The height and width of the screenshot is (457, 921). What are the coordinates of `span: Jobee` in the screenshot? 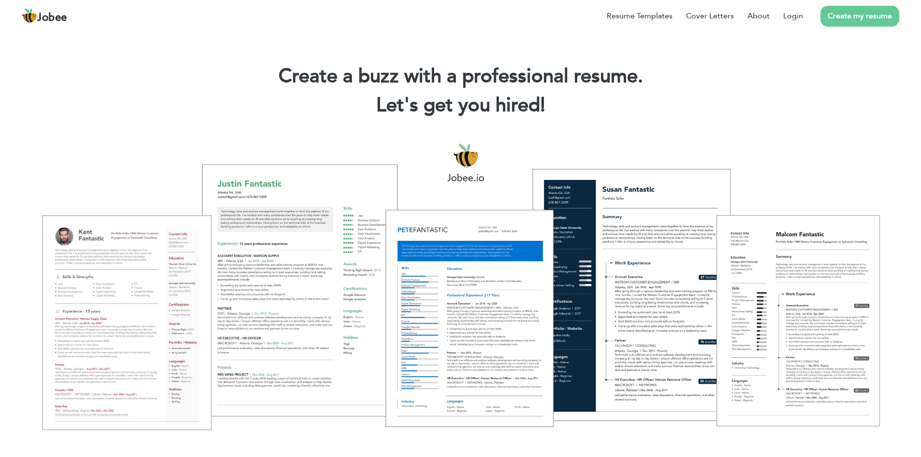 It's located at (52, 18).